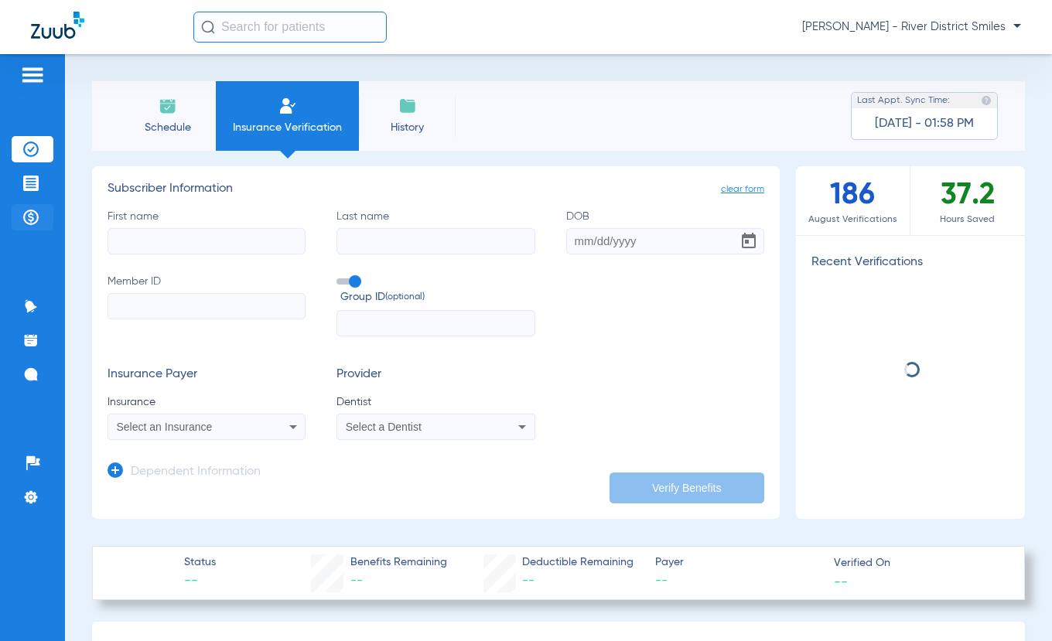 This screenshot has width=1052, height=641. What do you see at coordinates (407, 128) in the screenshot?
I see `span: History` at bounding box center [407, 128].